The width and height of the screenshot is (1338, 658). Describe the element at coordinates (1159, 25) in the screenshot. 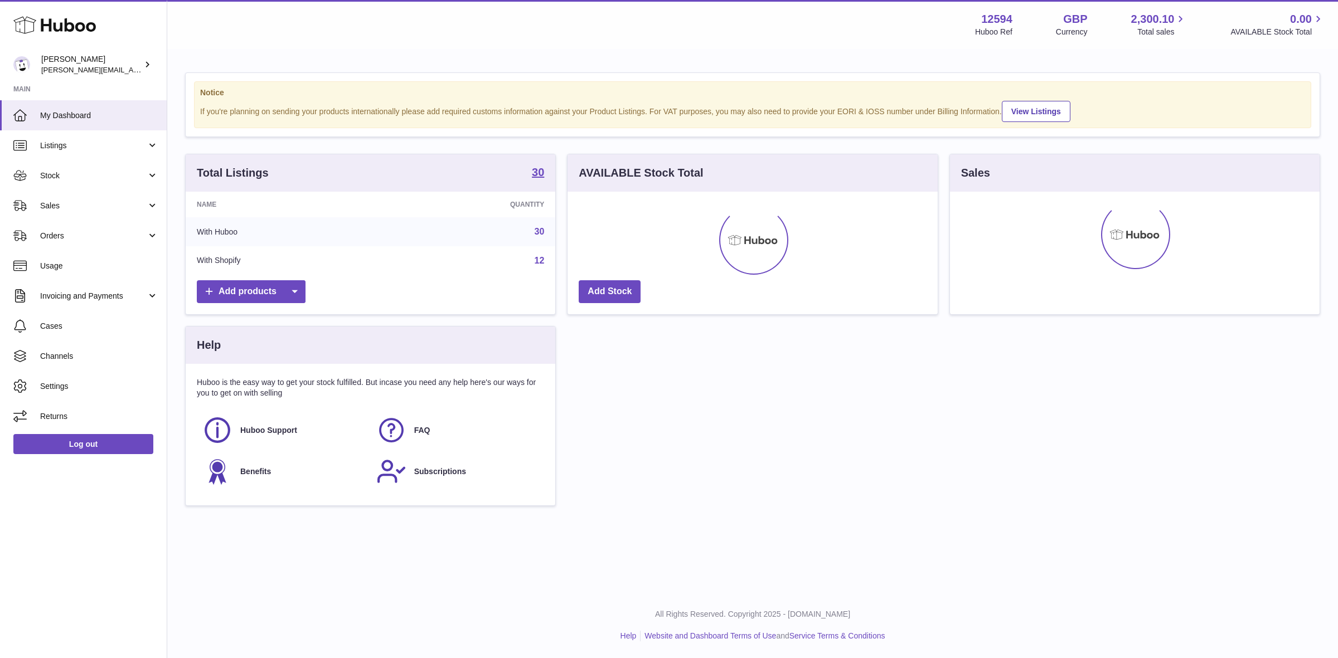

I see `a: 2,300.10 Total sales` at that location.